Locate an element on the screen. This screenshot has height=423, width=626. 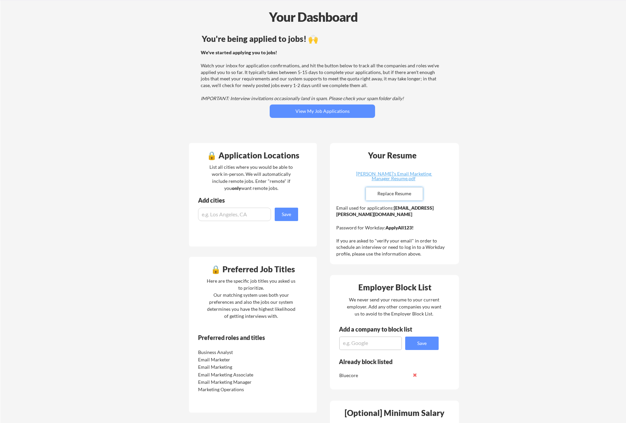
div: Employer Block List is located at coordinates (395, 287).